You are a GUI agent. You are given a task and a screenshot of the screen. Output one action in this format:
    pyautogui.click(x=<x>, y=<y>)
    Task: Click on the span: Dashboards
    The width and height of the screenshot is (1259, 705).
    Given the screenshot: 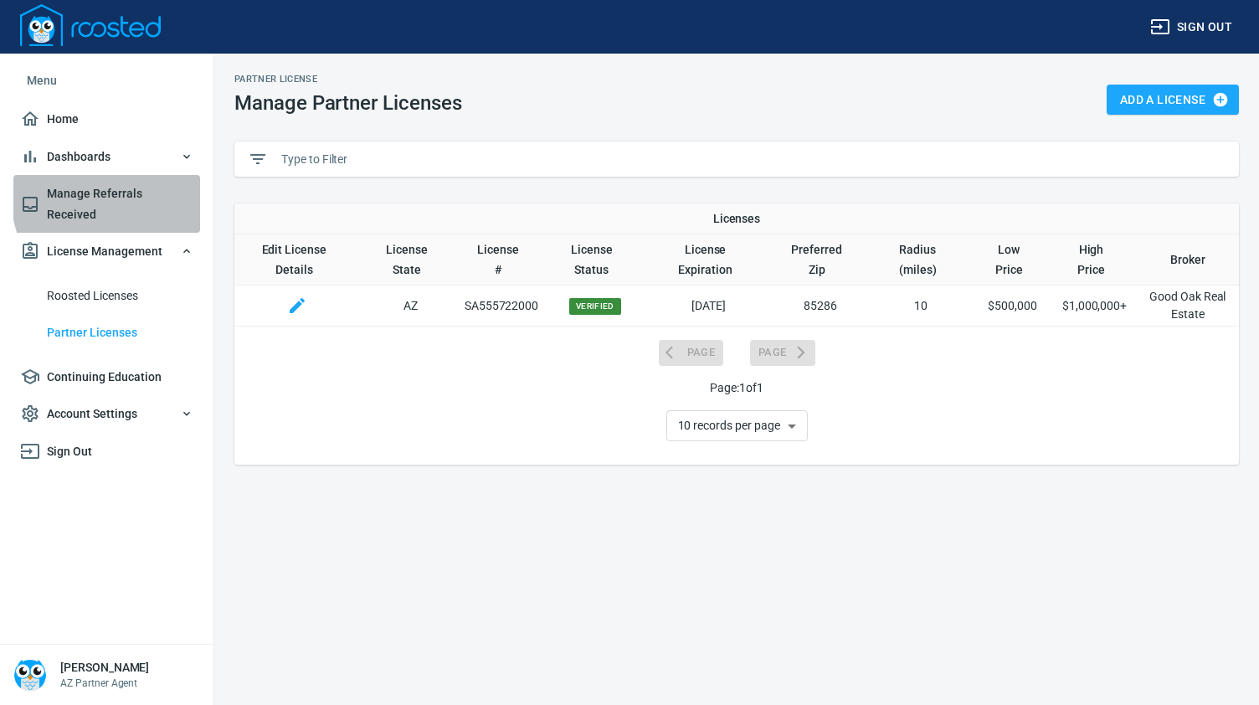 What is the action you would take?
    pyautogui.click(x=106, y=157)
    